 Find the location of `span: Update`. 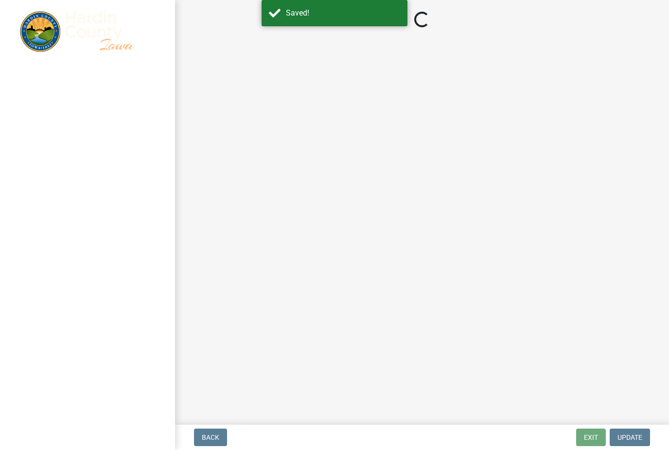

span: Update is located at coordinates (629, 437).